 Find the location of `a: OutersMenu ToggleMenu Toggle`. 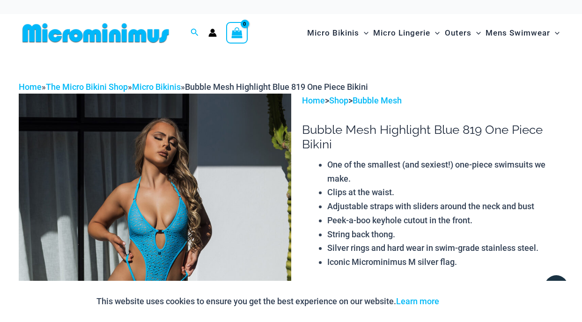

a: OutersMenu ToggleMenu Toggle is located at coordinates (462, 33).